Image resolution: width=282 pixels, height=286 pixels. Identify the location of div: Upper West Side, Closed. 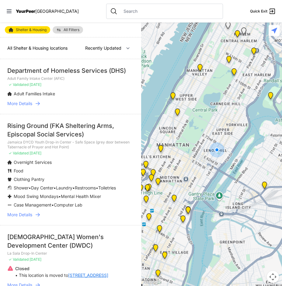
(260, 19).